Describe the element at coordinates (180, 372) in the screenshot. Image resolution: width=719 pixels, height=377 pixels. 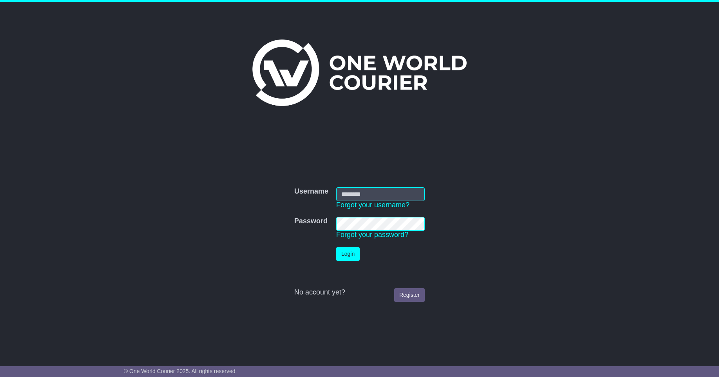
I see `span: © One World Courier 2025. All rights reserved.` at that location.